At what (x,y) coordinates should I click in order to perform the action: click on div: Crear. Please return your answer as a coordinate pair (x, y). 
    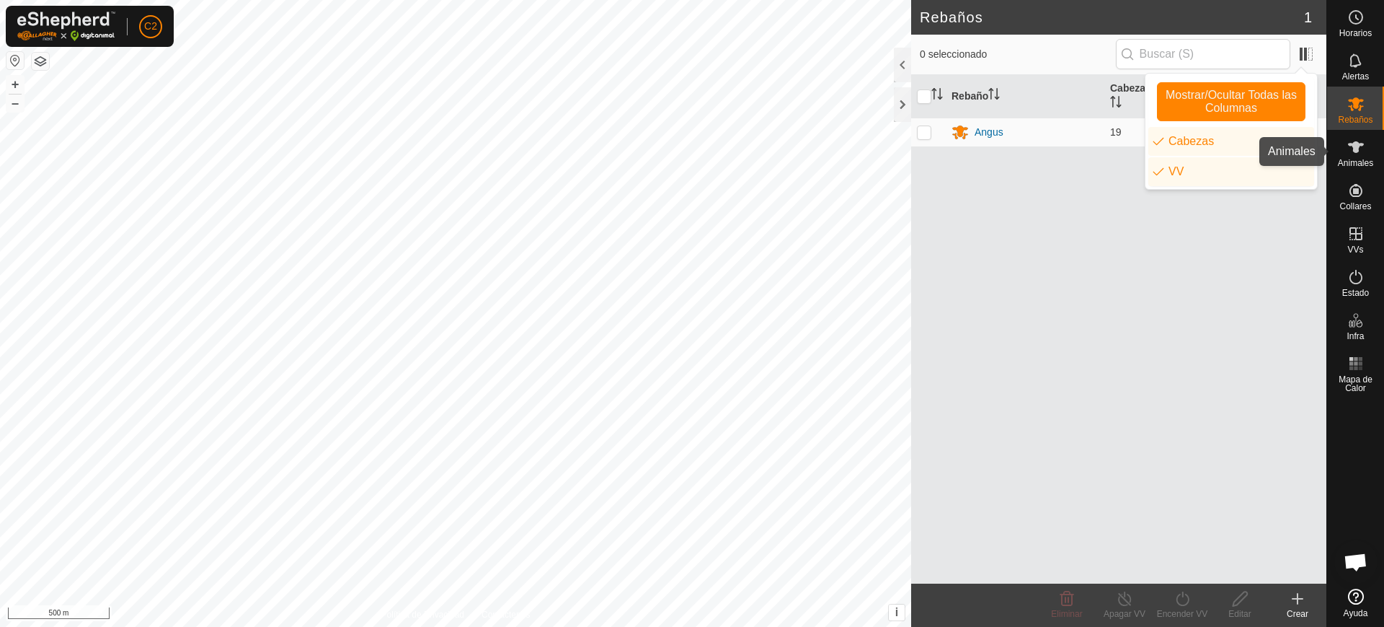
    Looking at the image, I should click on (1298, 614).